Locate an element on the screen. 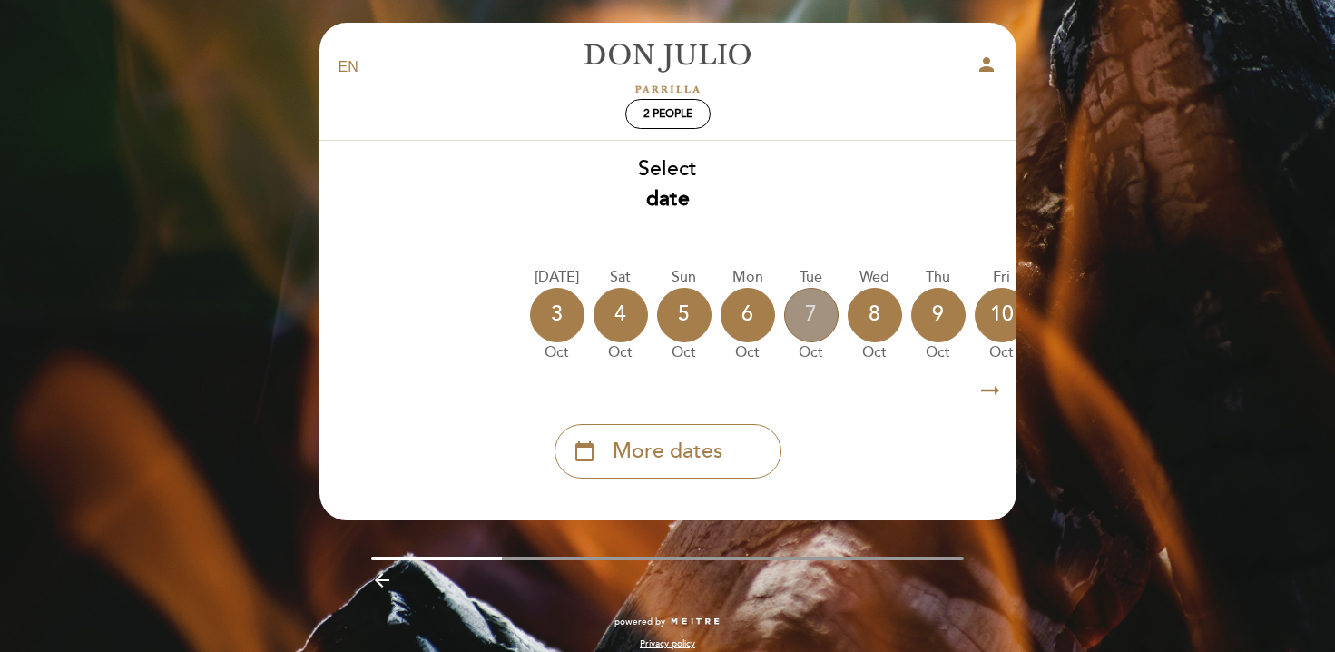 The image size is (1335, 652). button: person is located at coordinates (987, 67).